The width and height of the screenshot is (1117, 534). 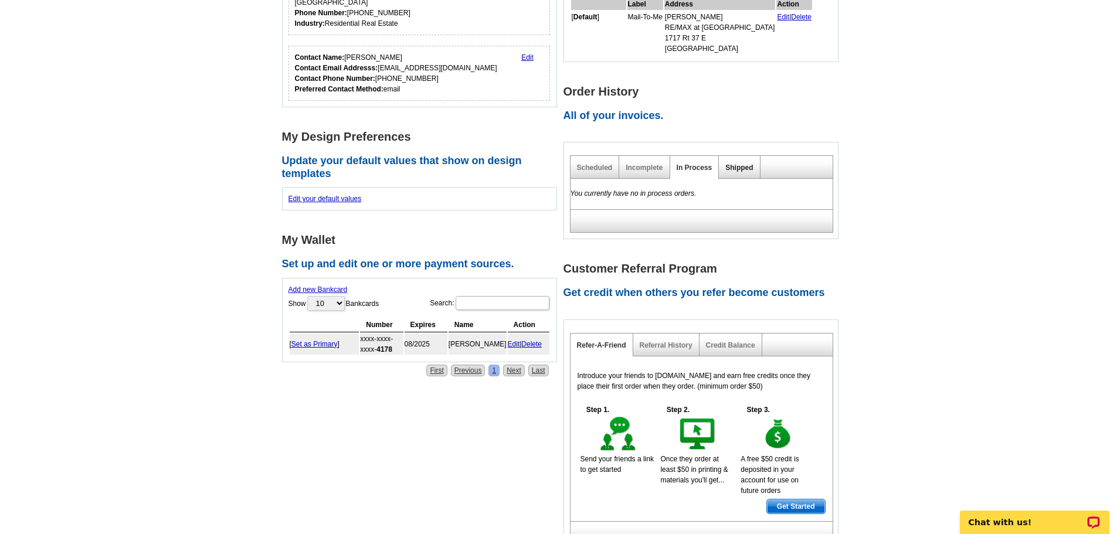 I want to click on h1: My Wallet, so click(x=423, y=240).